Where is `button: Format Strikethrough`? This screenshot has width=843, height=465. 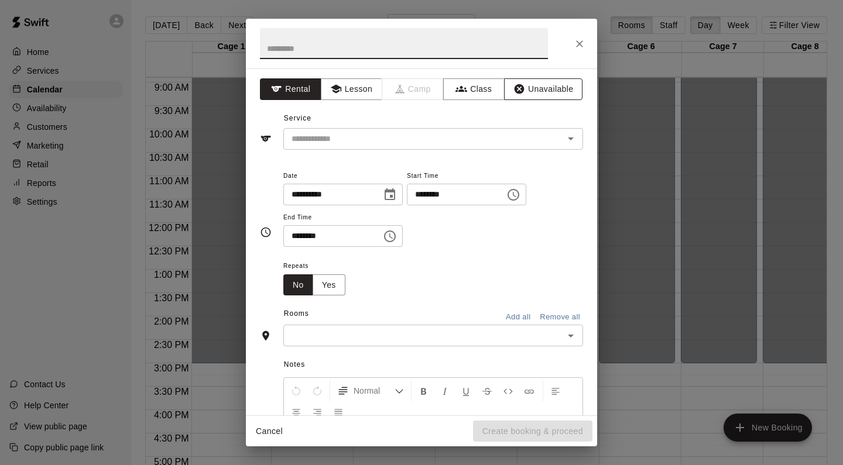
button: Format Strikethrough is located at coordinates (487, 391).